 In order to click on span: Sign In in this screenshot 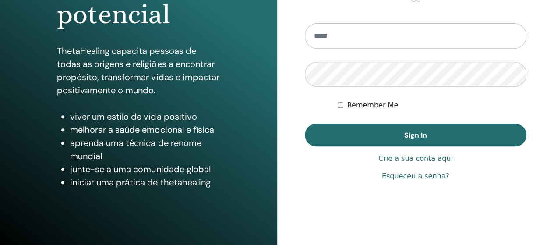, I will do `click(415, 135)`.